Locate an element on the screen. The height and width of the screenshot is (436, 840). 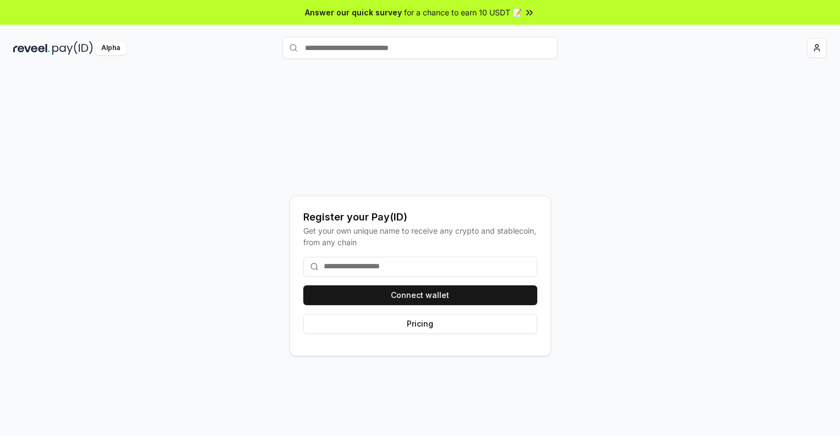
div: Register your Pay(ID) is located at coordinates (420, 217).